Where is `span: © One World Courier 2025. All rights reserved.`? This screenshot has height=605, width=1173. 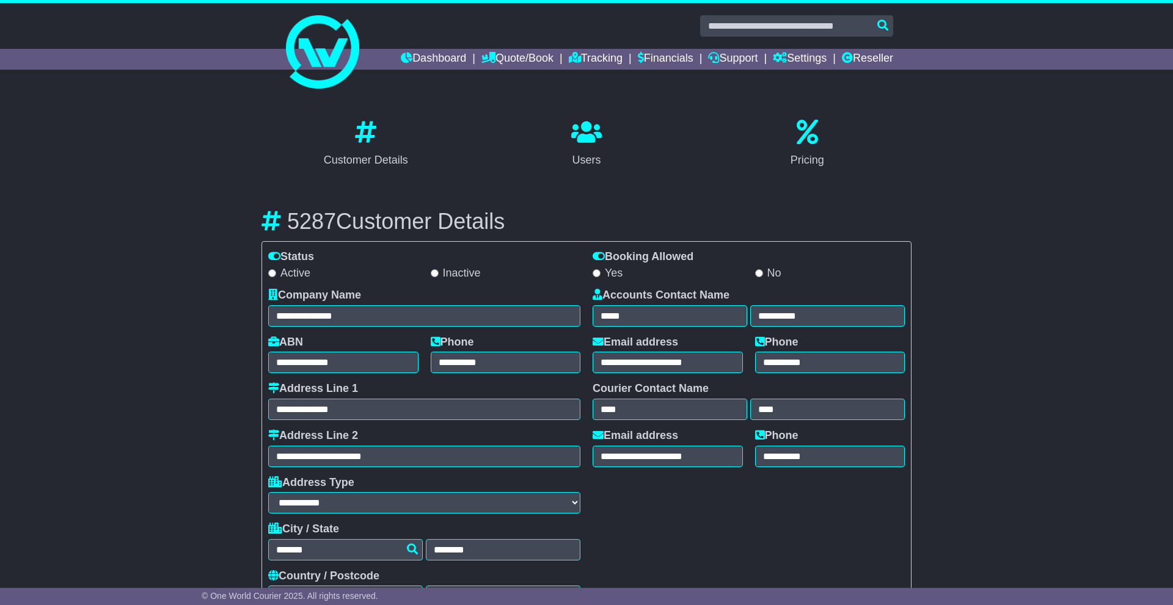 span: © One World Courier 2025. All rights reserved. is located at coordinates (289, 596).